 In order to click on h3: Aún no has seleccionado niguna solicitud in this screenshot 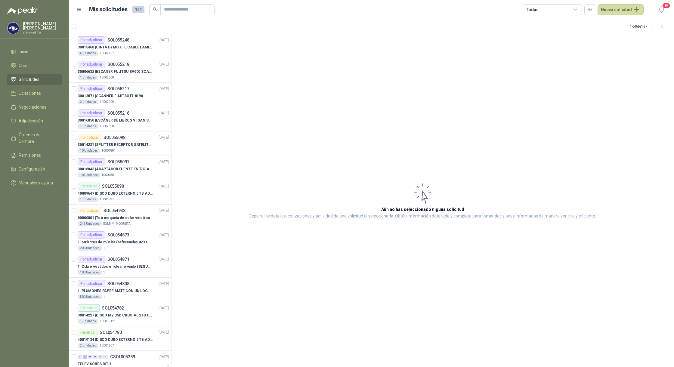, I will do `click(423, 209)`.